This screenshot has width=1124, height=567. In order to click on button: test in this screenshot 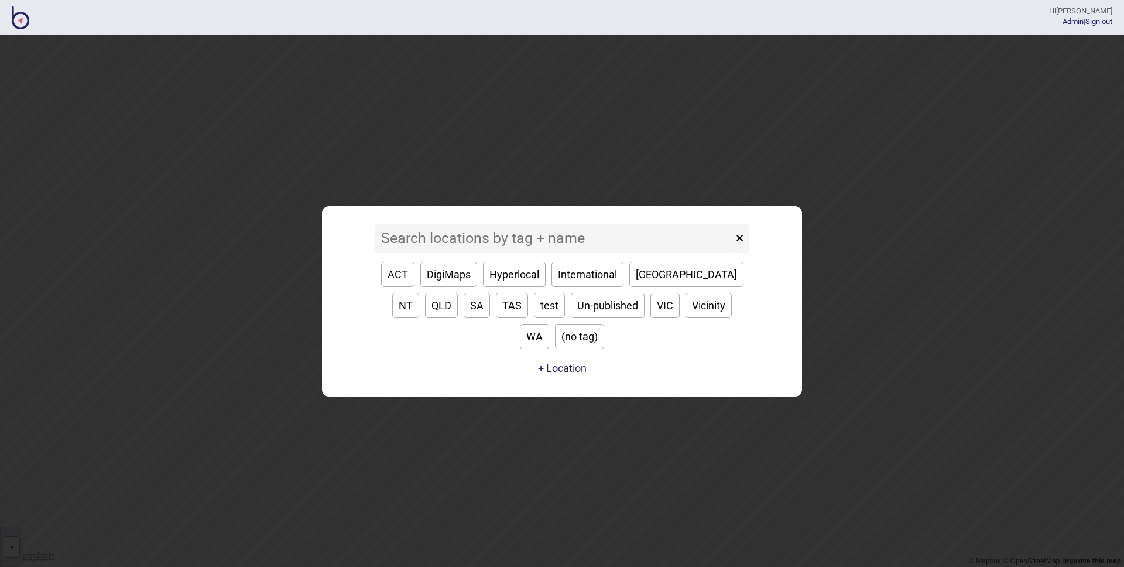, I will do `click(549, 305)`.